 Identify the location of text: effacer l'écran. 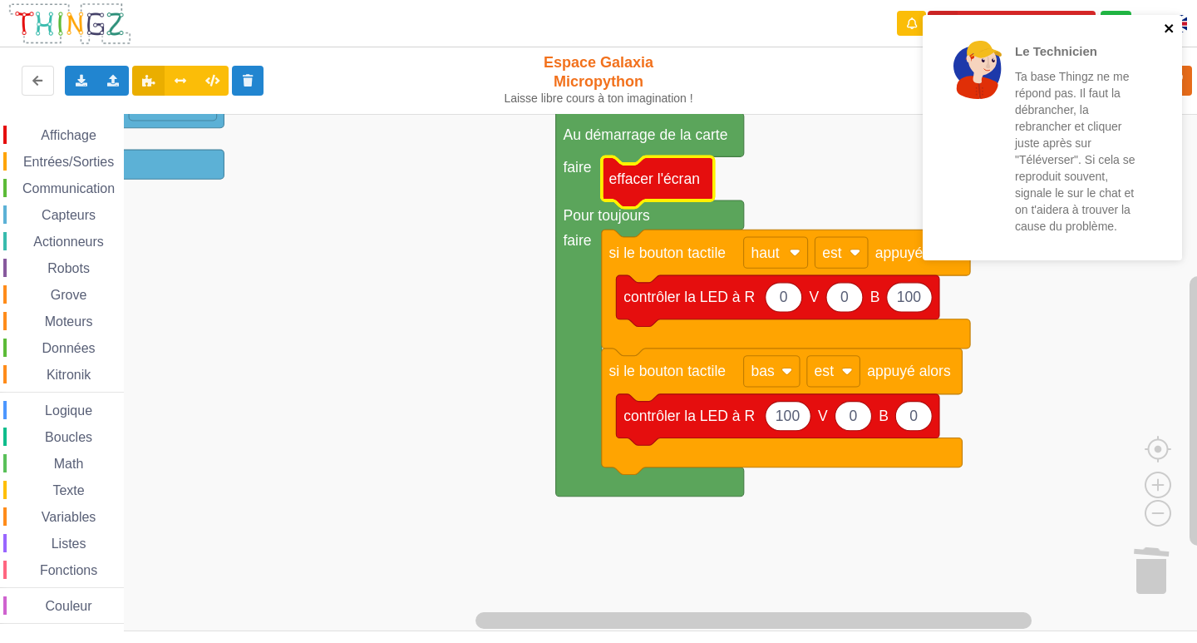
(654, 179).